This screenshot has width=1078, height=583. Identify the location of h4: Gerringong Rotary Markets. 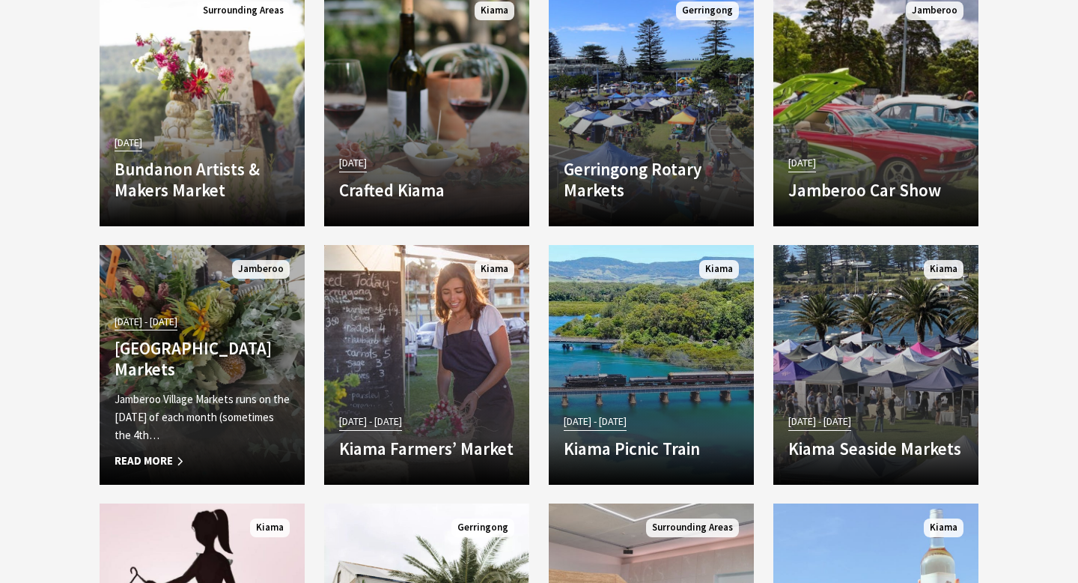
(651, 179).